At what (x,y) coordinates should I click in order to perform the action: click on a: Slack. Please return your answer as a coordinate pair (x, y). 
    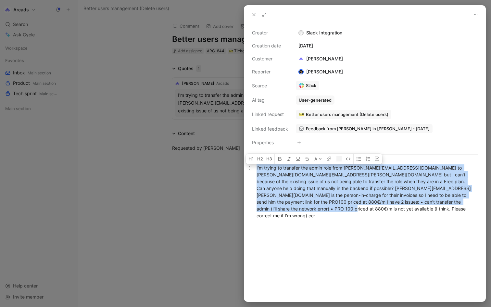
    Looking at the image, I should click on (308, 85).